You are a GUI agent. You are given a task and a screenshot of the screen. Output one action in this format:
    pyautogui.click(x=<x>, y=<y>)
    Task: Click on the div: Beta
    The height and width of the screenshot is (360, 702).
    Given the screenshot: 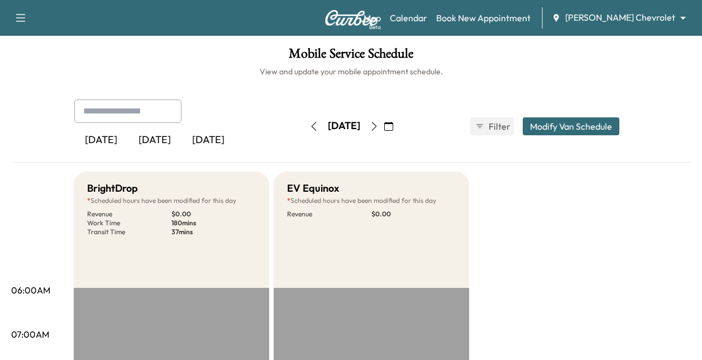 What is the action you would take?
    pyautogui.click(x=375, y=27)
    